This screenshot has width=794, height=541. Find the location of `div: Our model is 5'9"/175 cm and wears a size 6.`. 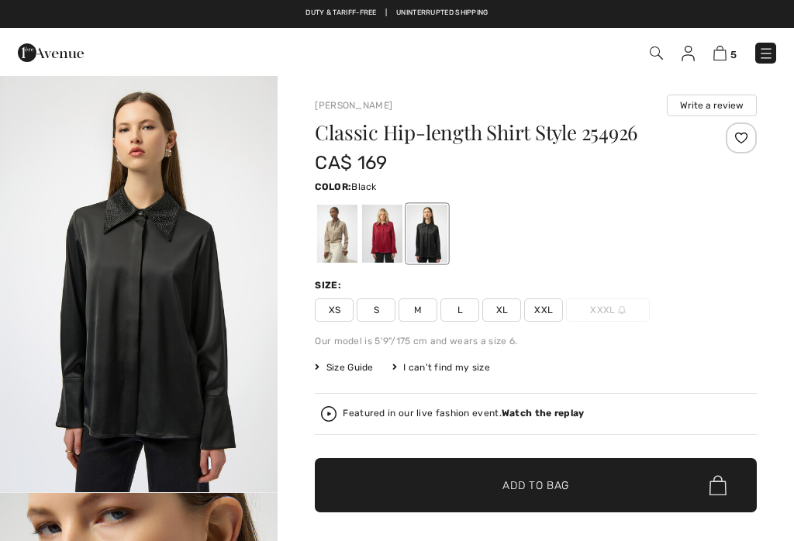

div: Our model is 5'9"/175 cm and wears a size 6. is located at coordinates (536, 341).